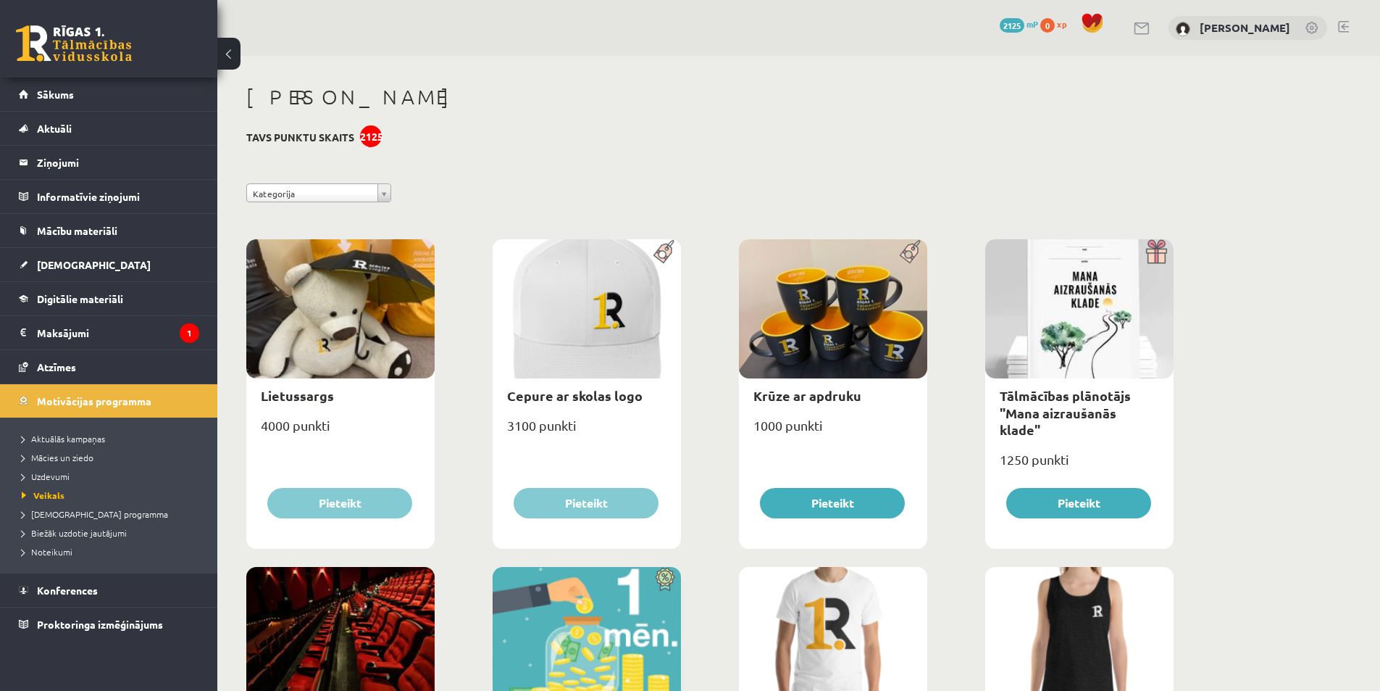 The height and width of the screenshot is (691, 1380). I want to click on span: Proktoringa izmēģinājums, so click(100, 624).